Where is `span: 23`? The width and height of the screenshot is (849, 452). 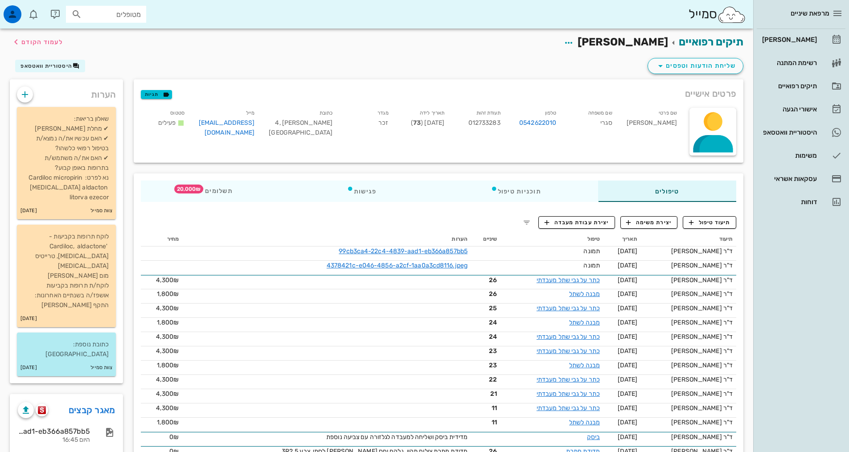
span: 23 is located at coordinates (486, 365).